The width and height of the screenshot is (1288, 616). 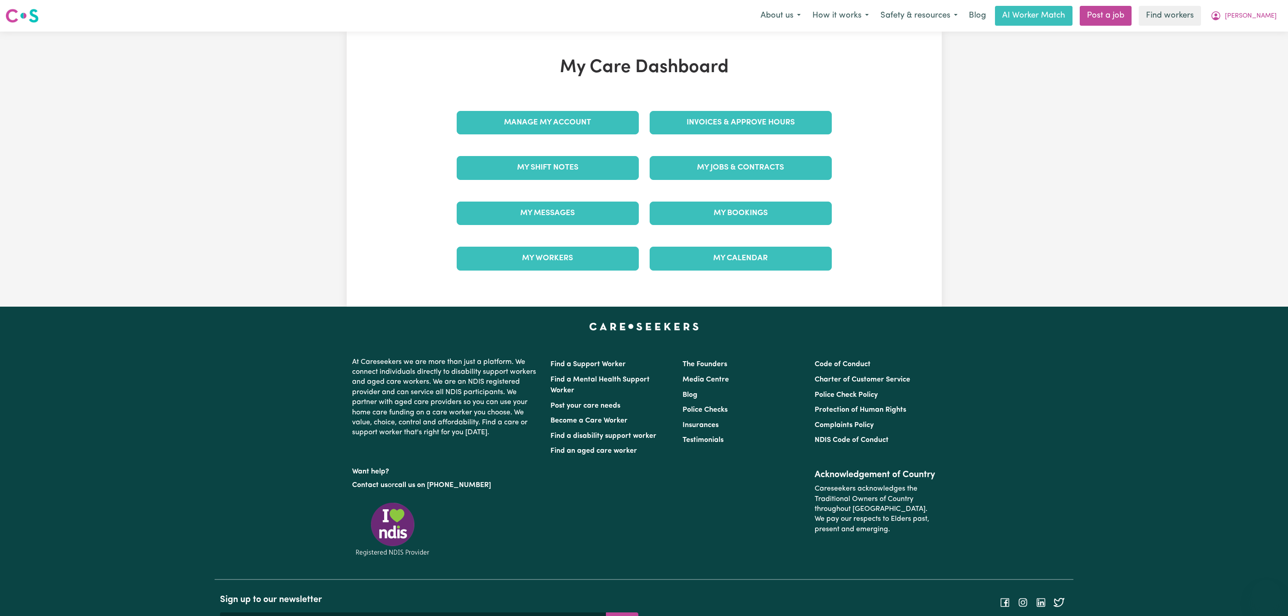 I want to click on a: My Bookings, so click(x=740, y=213).